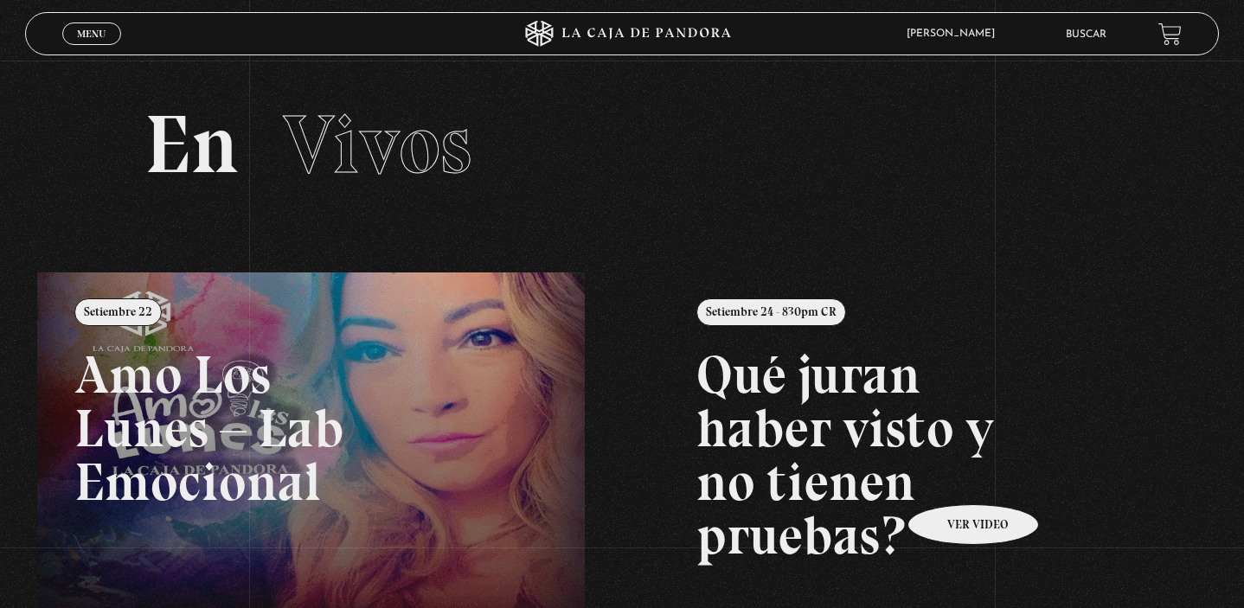 The height and width of the screenshot is (608, 1244). Describe the element at coordinates (377, 144) in the screenshot. I see `span: Vivos` at that location.